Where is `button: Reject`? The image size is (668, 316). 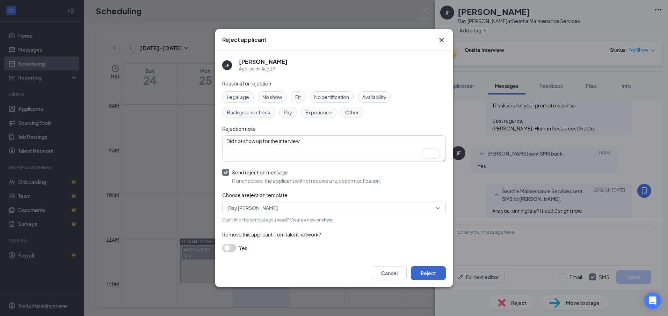 button: Reject is located at coordinates (428, 273).